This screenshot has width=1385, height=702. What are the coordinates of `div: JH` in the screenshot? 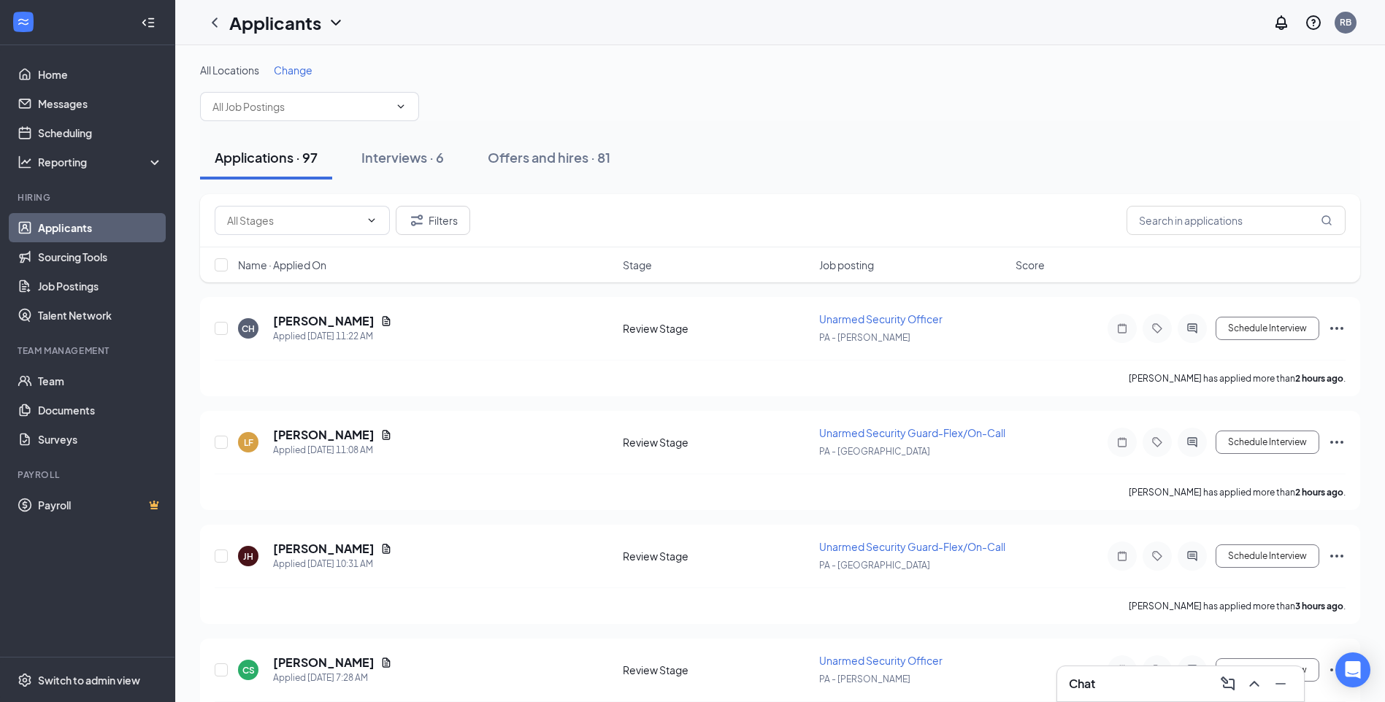 It's located at (248, 556).